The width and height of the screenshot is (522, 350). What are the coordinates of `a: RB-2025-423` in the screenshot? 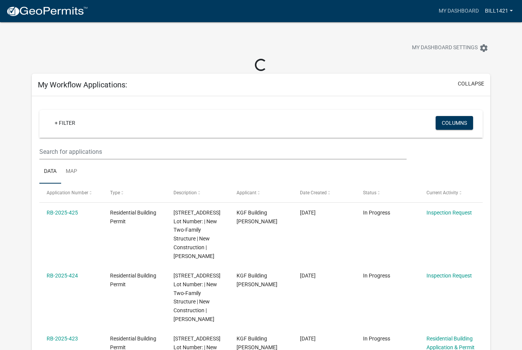 It's located at (62, 339).